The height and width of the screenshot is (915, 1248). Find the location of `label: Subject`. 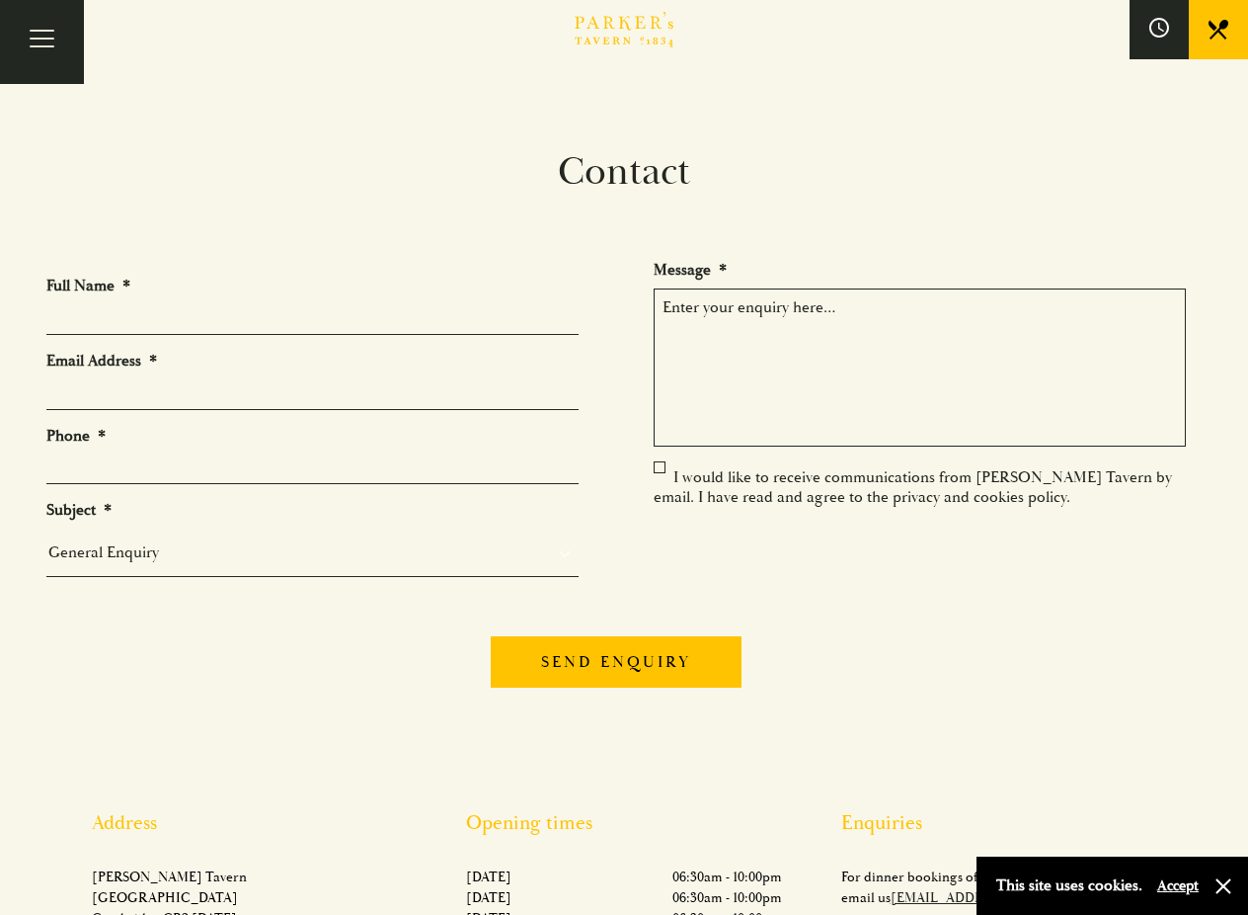

label: Subject is located at coordinates (79, 510).